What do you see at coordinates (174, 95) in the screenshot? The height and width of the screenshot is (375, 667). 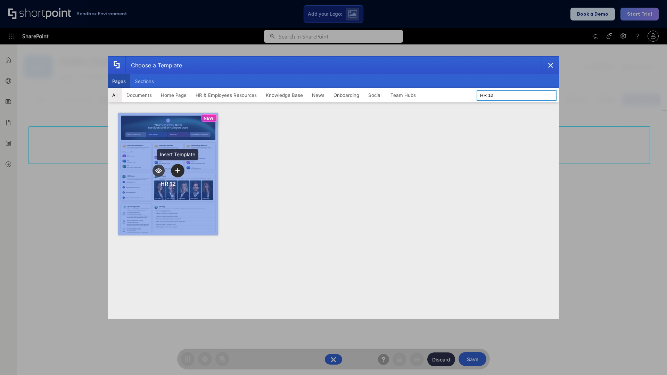 I see `button: Home Page` at bounding box center [174, 95].